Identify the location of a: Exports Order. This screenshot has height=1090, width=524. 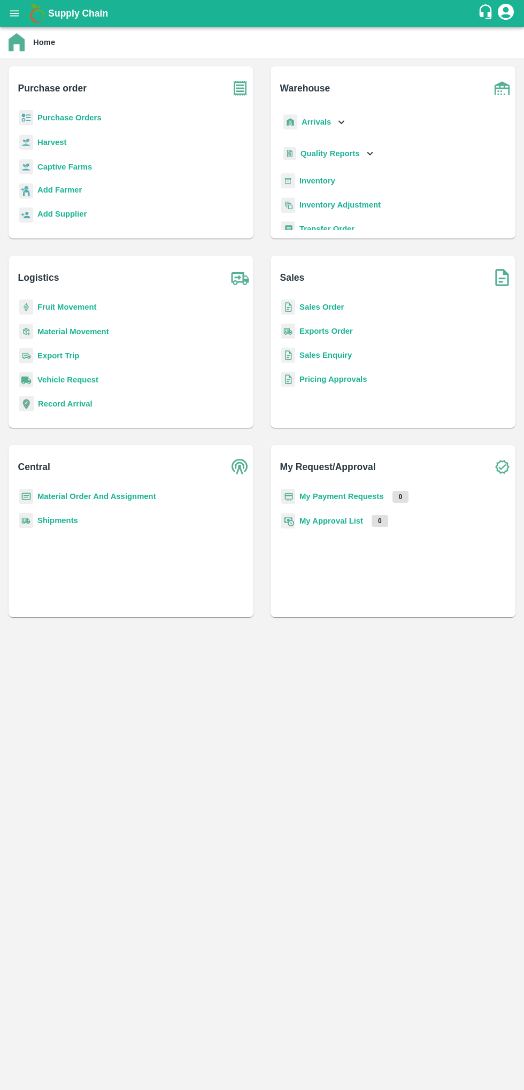
(326, 331).